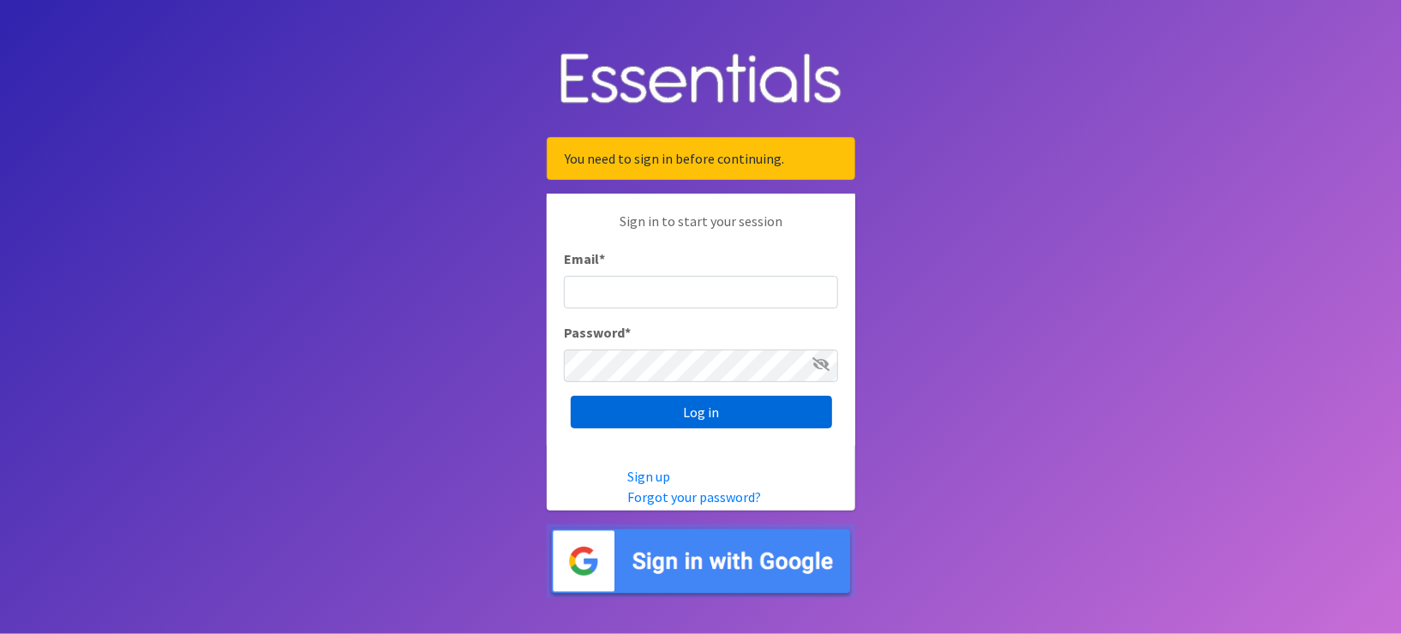  Describe the element at coordinates (701, 561) in the screenshot. I see `img: Sign in with Google` at that location.